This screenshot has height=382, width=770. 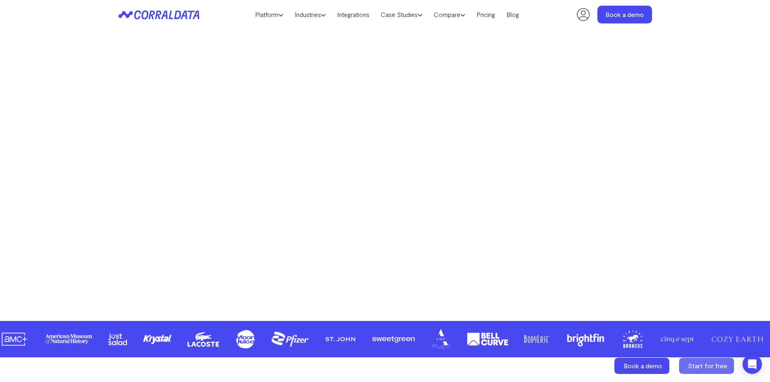 What do you see at coordinates (450, 15) in the screenshot?
I see `a: Compare` at bounding box center [450, 15].